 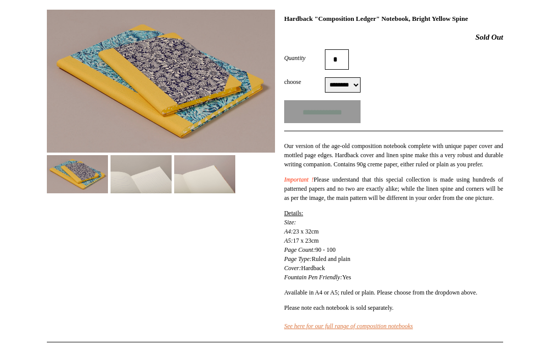 What do you see at coordinates (348, 326) in the screenshot?
I see `em: See here for our full range of composition notebooks` at bounding box center [348, 326].